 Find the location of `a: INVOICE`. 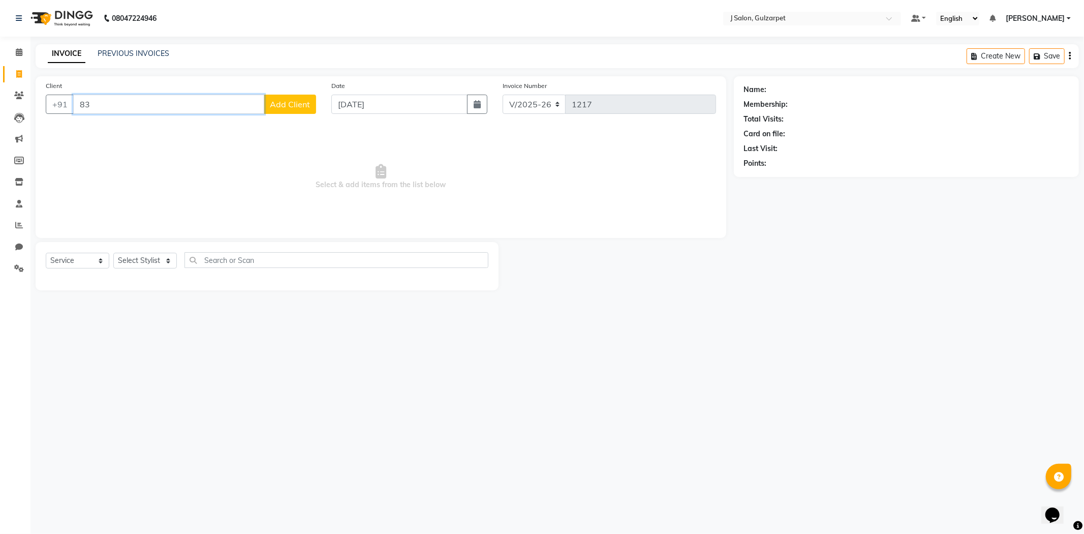

a: INVOICE is located at coordinates (67, 54).